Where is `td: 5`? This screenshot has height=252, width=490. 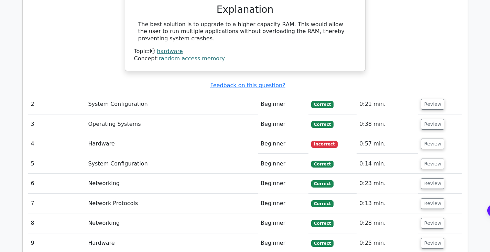 td: 5 is located at coordinates (57, 163).